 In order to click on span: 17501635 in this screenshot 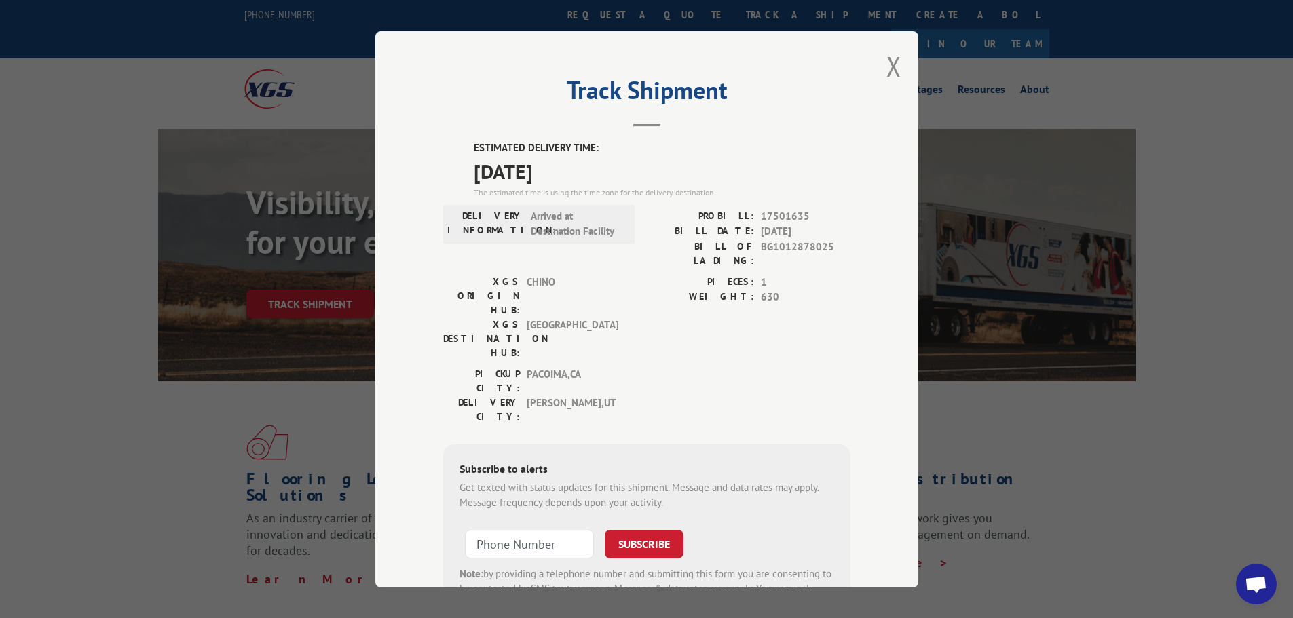, I will do `click(805, 216)`.